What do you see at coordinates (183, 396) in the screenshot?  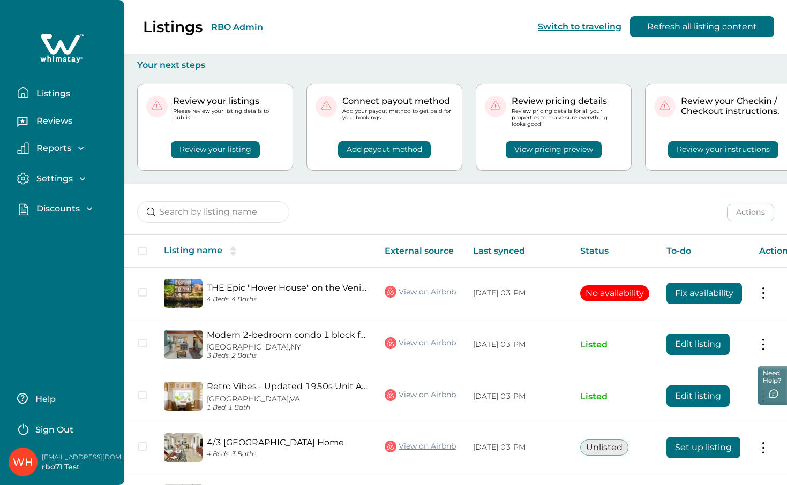 I see `img: propertyImage_Retro Vibes - Updated 1950s Unit A/C Parking` at bounding box center [183, 396].